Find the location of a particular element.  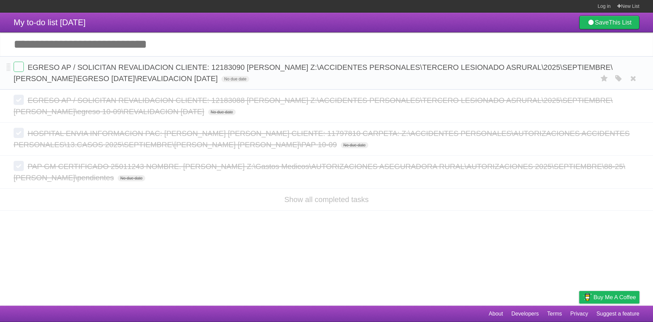

a: About is located at coordinates (496, 313).